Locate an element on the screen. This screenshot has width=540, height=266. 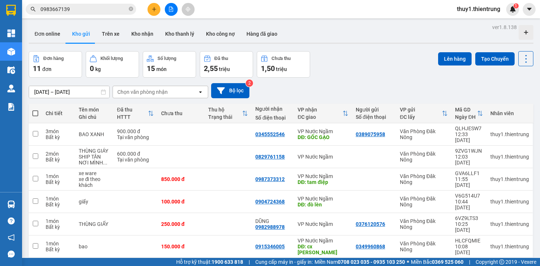
strong: 1900 633 818 is located at coordinates (227, 262).